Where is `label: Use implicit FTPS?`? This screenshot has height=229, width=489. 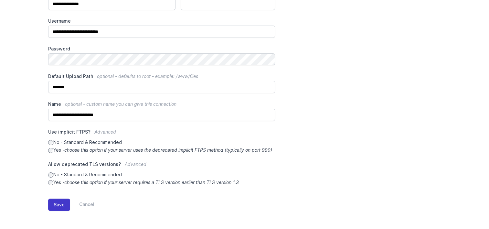 label: Use implicit FTPS? is located at coordinates (161, 134).